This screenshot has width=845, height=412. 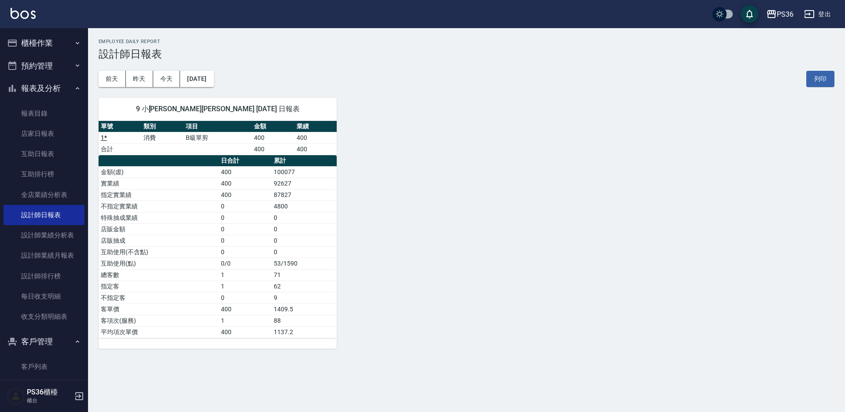 What do you see at coordinates (304, 321) in the screenshot?
I see `td: 88` at bounding box center [304, 321].